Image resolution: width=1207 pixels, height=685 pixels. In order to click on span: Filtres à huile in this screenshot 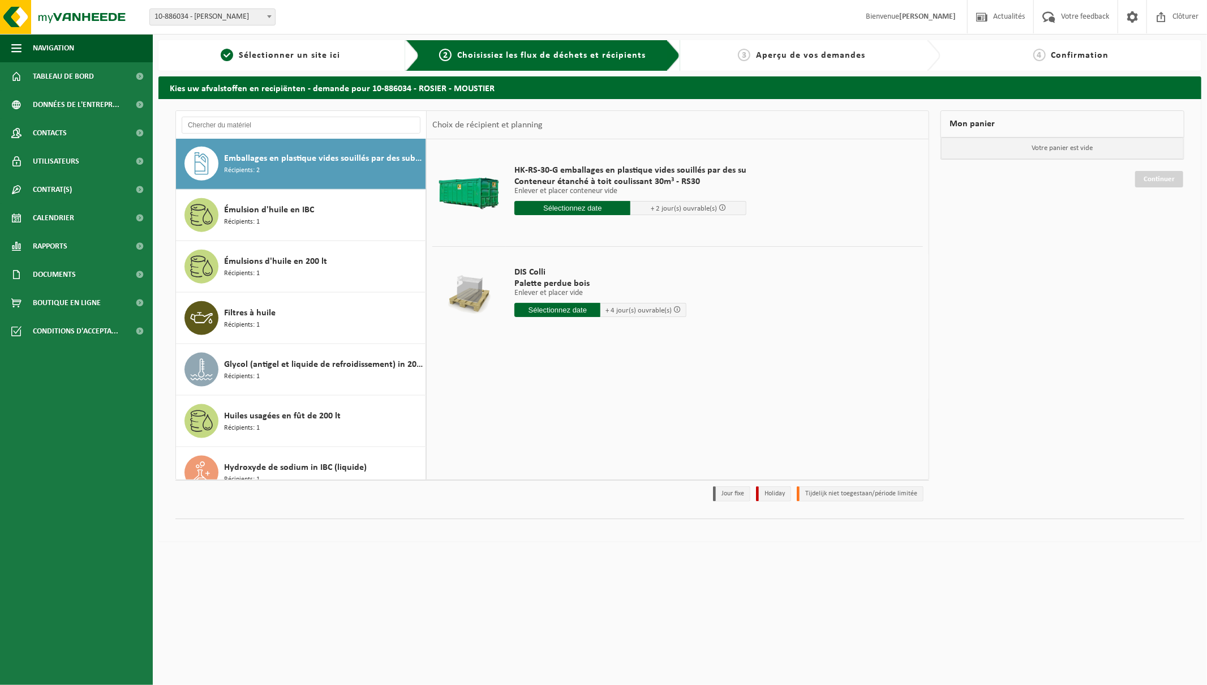, I will do `click(250, 313)`.